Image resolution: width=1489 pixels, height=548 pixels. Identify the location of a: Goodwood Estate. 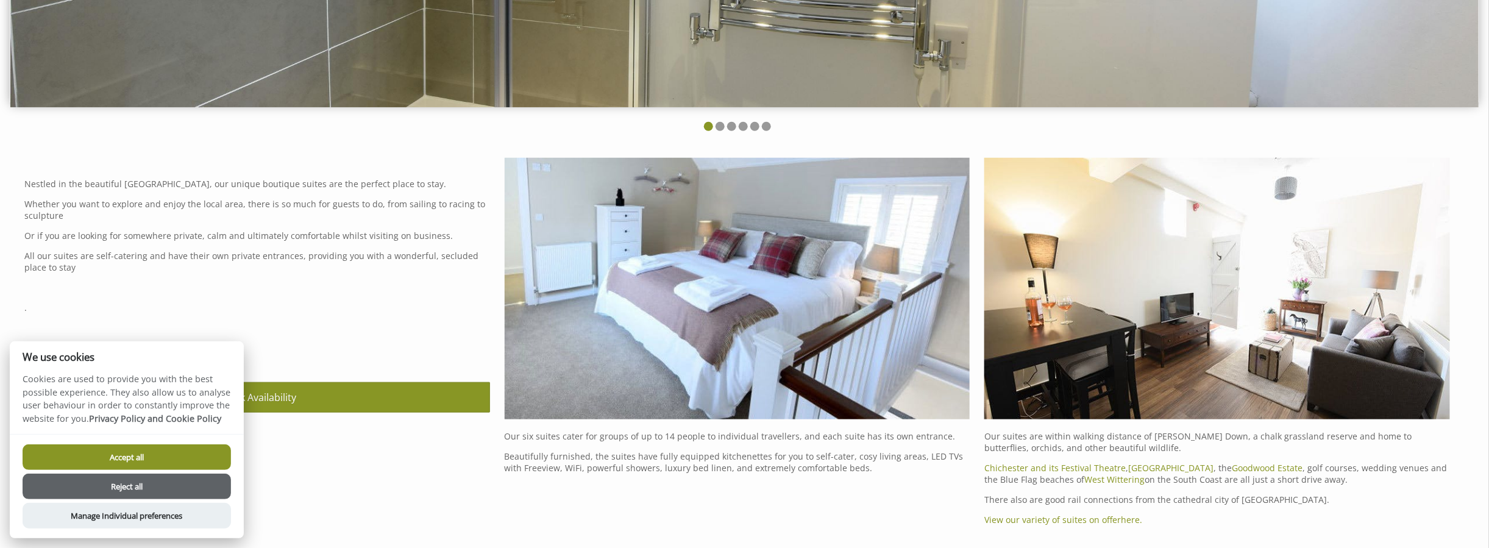
(1267, 468).